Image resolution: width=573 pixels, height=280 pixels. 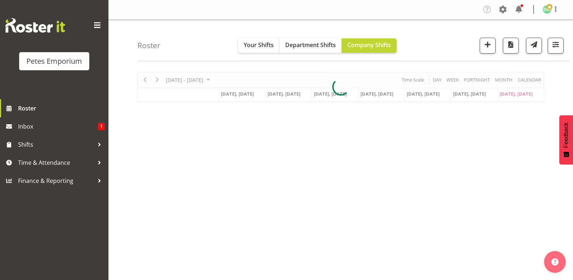 I want to click on span: Your Shifts, so click(x=259, y=45).